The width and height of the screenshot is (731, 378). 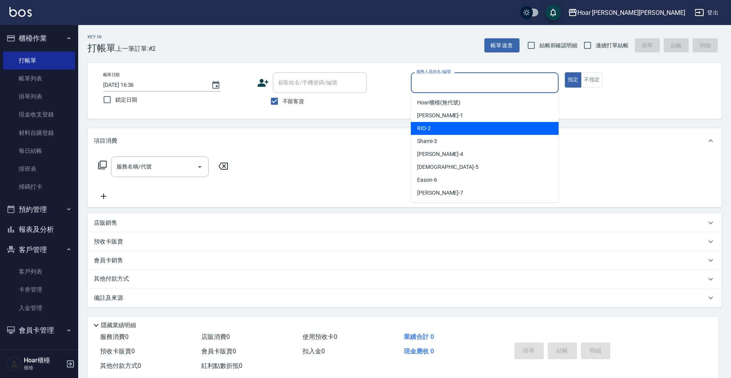 I want to click on span: 其他付款方式 0, so click(x=120, y=366).